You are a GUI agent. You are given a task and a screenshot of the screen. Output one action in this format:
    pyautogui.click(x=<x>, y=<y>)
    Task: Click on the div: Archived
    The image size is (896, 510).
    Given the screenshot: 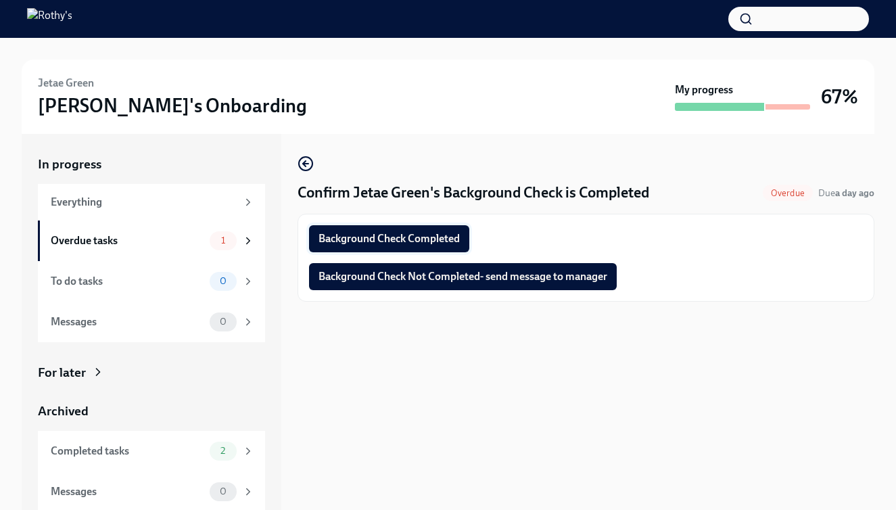 What is the action you would take?
    pyautogui.click(x=152, y=411)
    